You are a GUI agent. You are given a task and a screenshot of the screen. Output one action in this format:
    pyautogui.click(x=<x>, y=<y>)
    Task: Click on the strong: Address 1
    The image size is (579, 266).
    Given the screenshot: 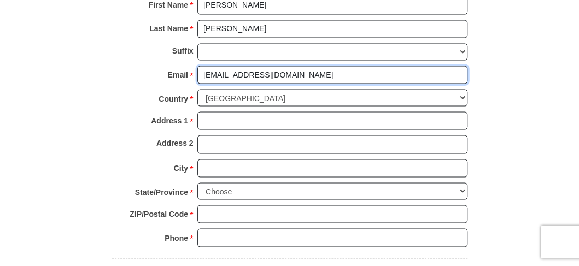 What is the action you would take?
    pyautogui.click(x=169, y=120)
    